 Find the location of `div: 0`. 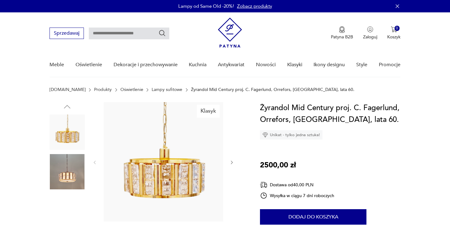

div: 0 is located at coordinates (397, 28).